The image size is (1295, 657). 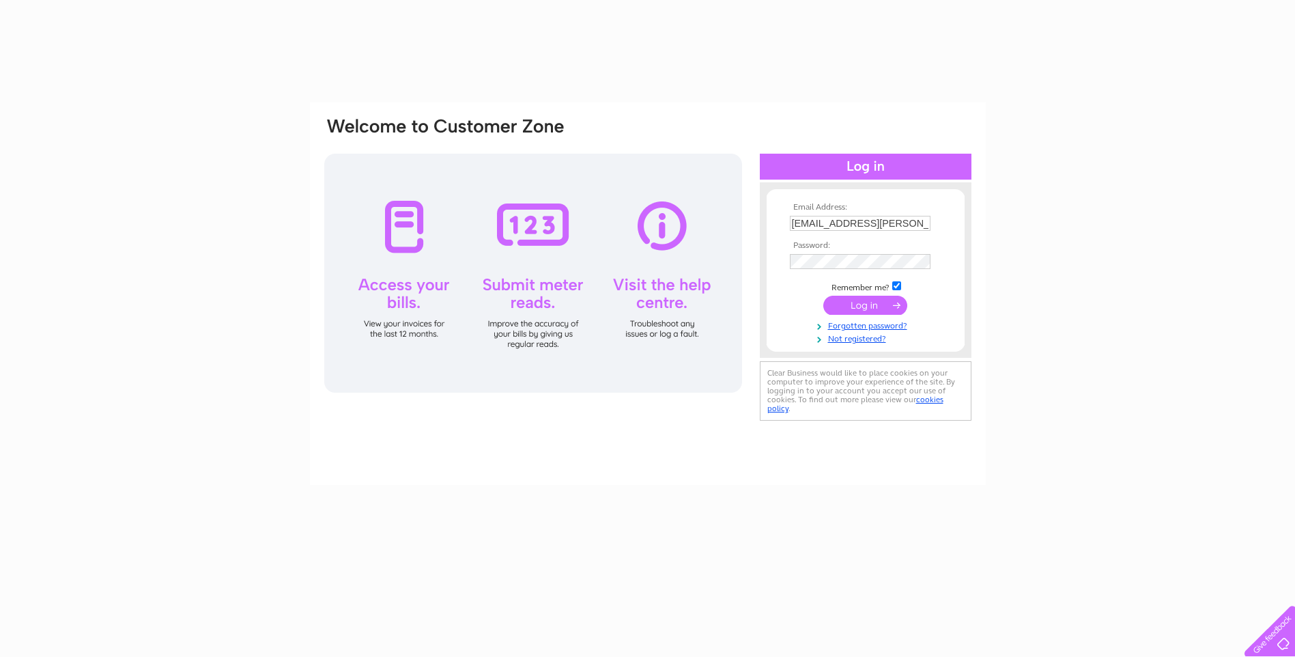 What do you see at coordinates (865, 390) in the screenshot?
I see `div: Clear Business would like to place cookies on your computer to improve your experience of the sit...` at bounding box center [865, 390].